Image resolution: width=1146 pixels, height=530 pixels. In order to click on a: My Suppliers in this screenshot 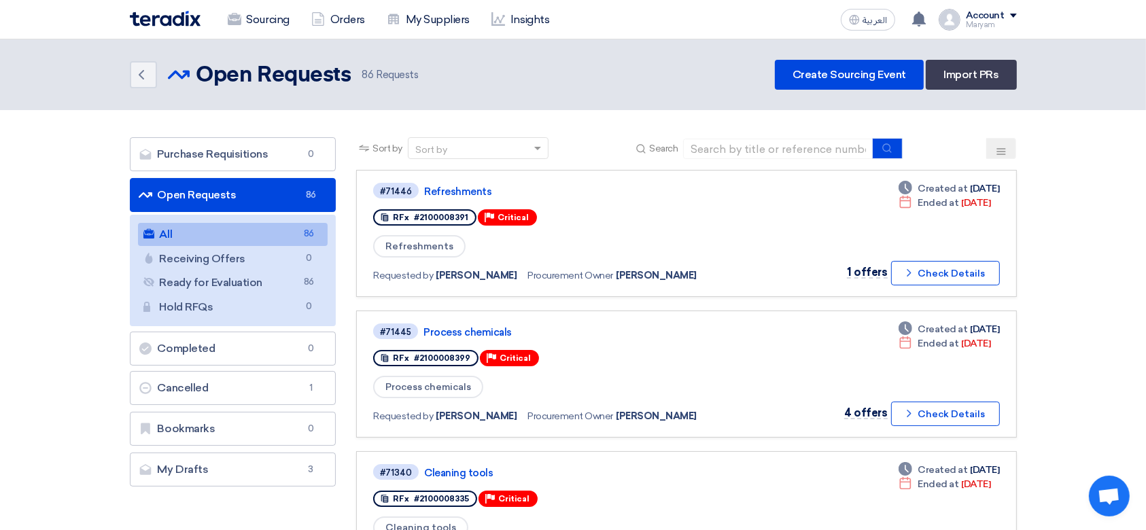, I will do `click(428, 20)`.